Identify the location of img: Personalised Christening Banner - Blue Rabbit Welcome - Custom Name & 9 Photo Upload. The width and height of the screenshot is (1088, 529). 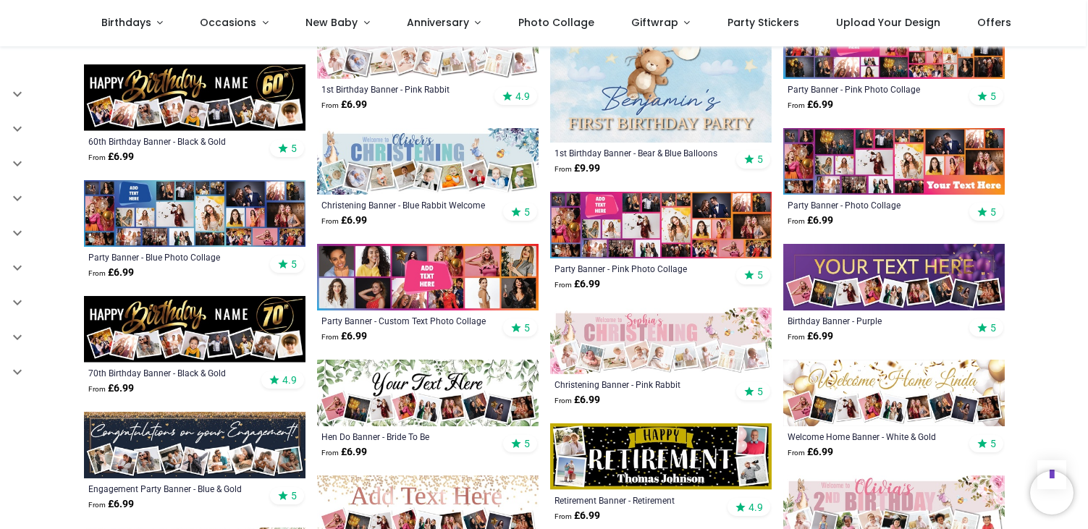
(428, 161).